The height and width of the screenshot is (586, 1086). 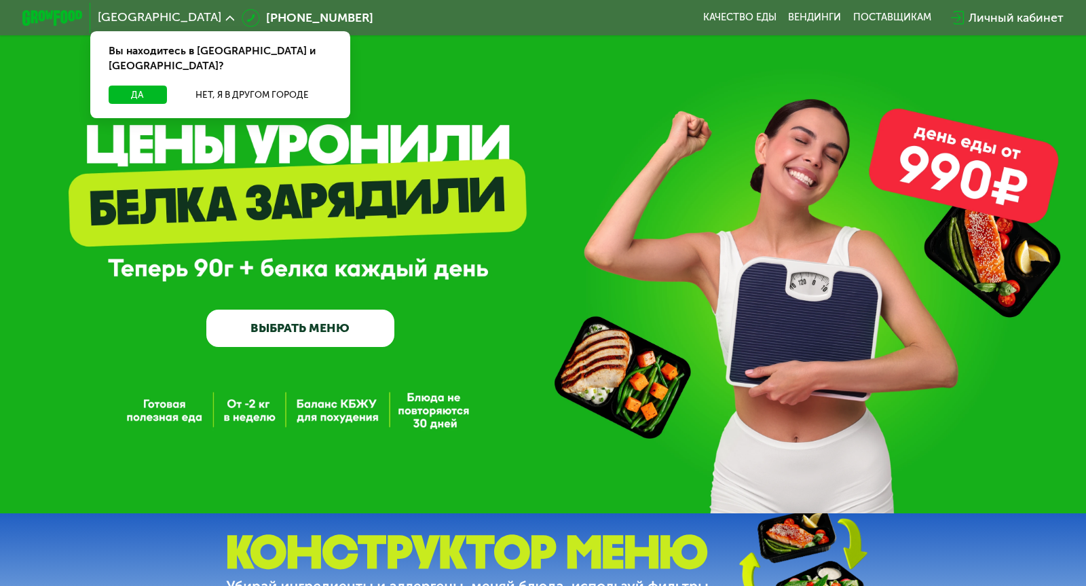 What do you see at coordinates (252, 94) in the screenshot?
I see `button: Нет, я в другом городе` at bounding box center [252, 94].